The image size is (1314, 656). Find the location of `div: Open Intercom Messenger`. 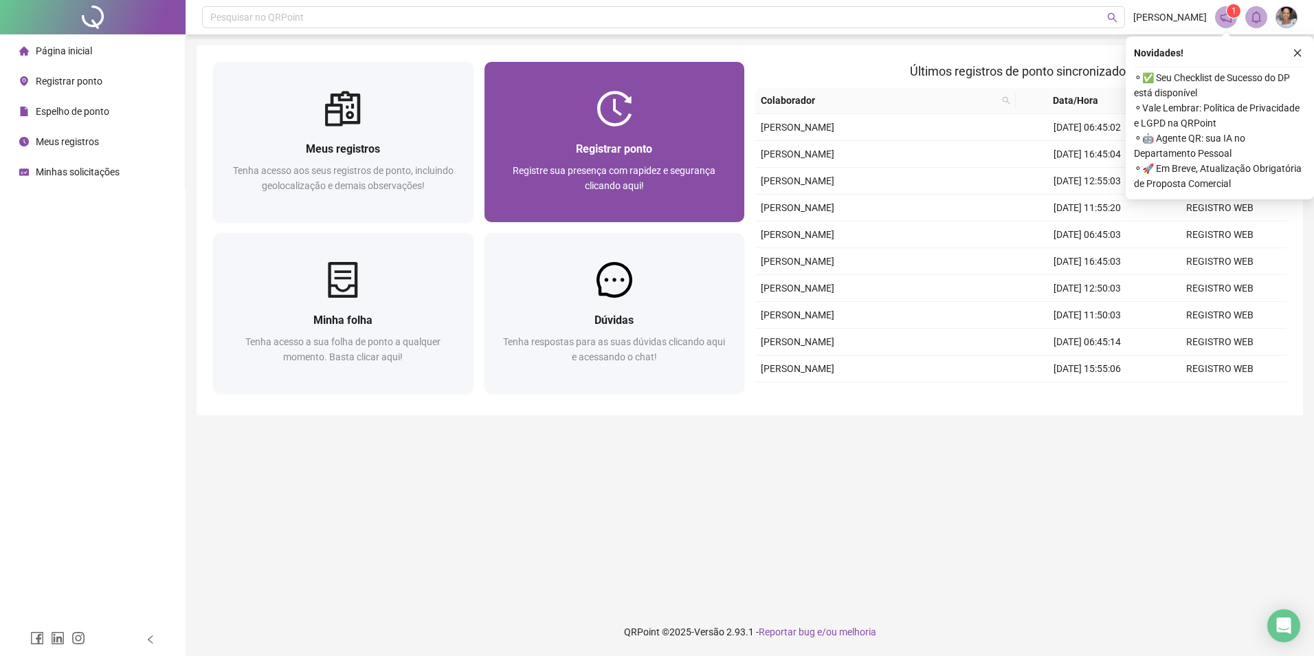

div: Open Intercom Messenger is located at coordinates (1284, 626).